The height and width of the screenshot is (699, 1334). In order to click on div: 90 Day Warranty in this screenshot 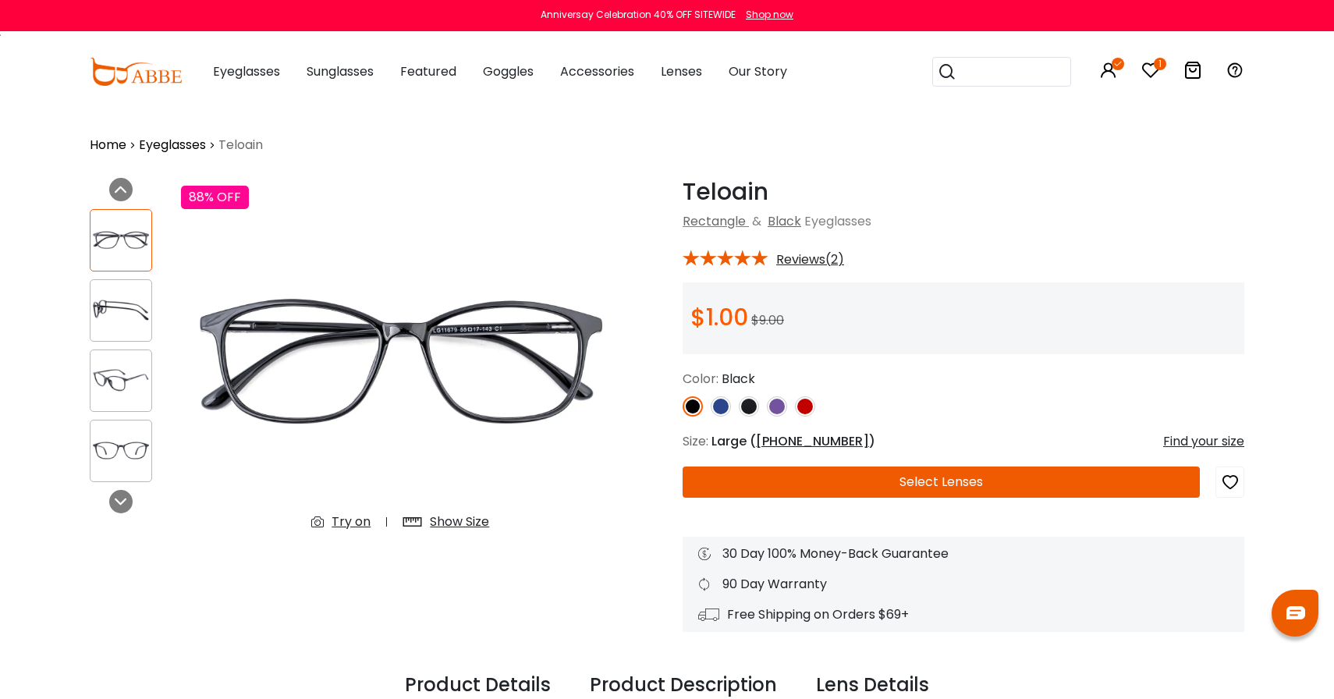, I will do `click(964, 584)`.